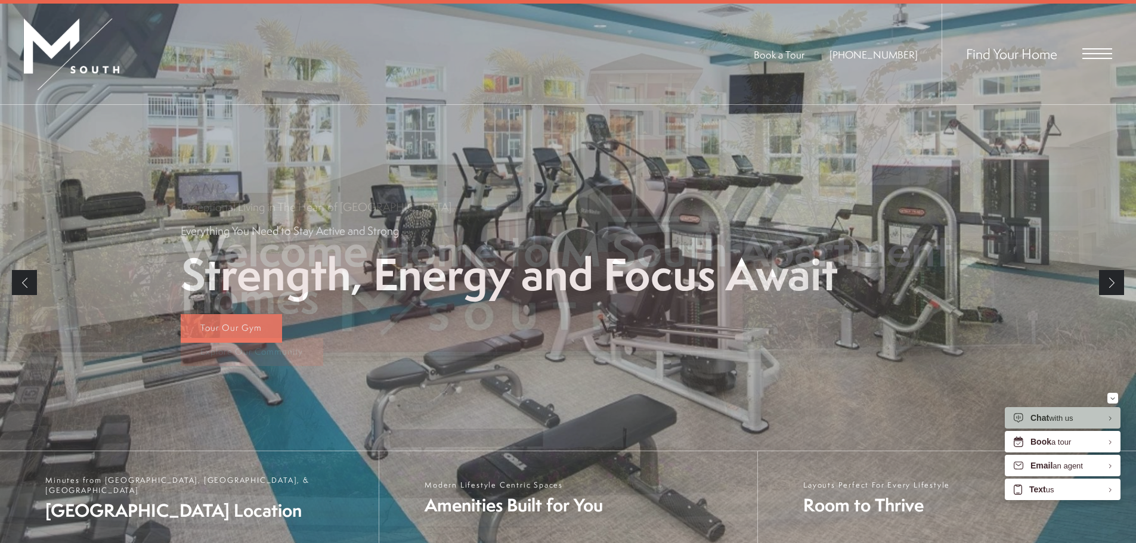 This screenshot has height=543, width=1136. I want to click on a: Next, so click(1111, 283).